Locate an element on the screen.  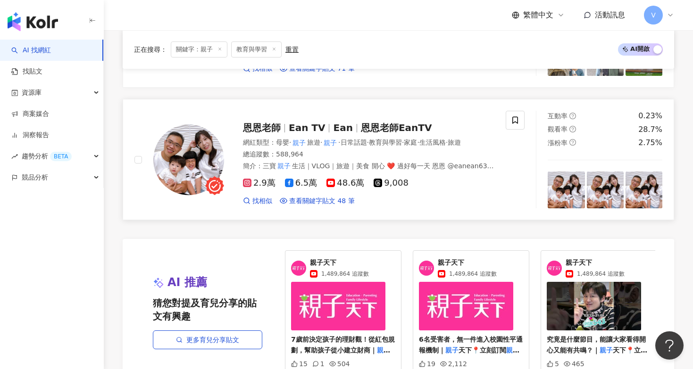
span: 找相似 is located at coordinates (262, 201).